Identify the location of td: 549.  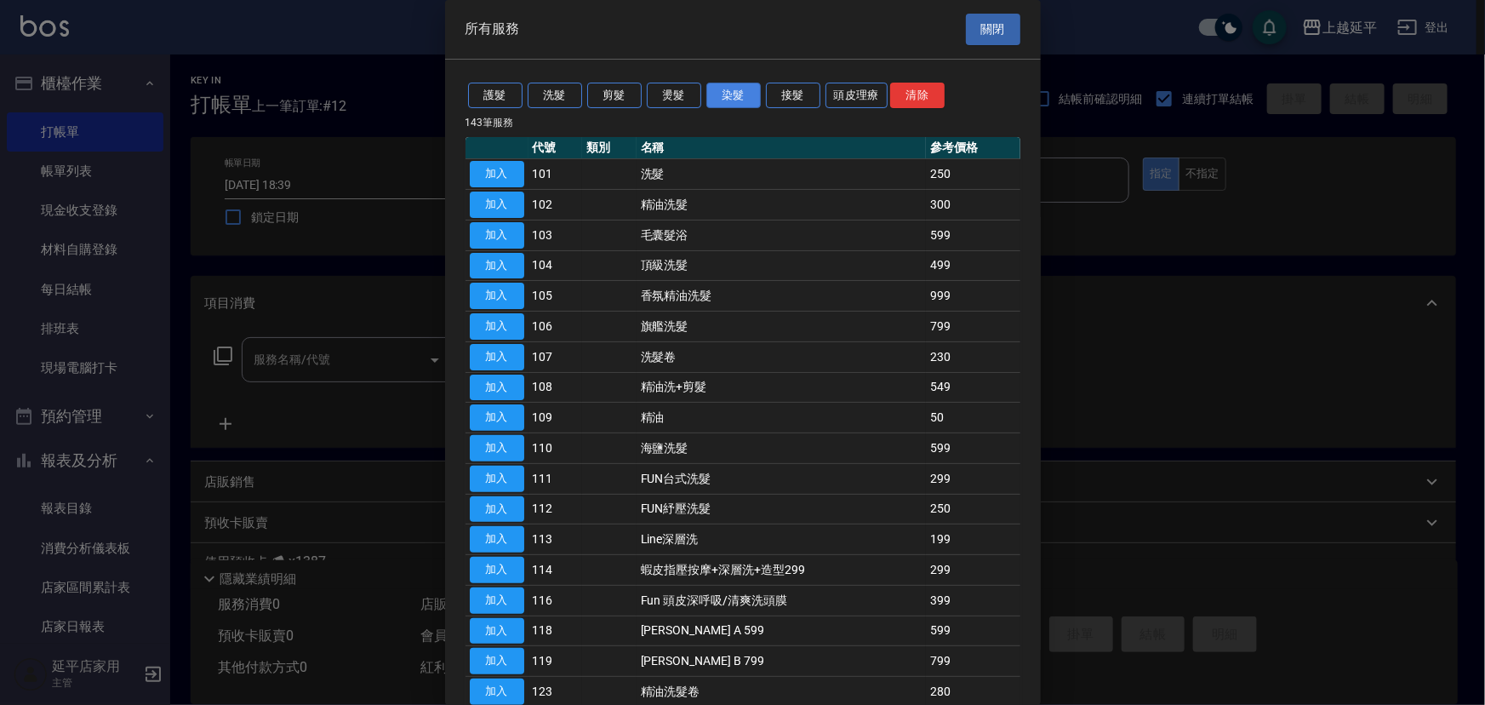
(973, 387).